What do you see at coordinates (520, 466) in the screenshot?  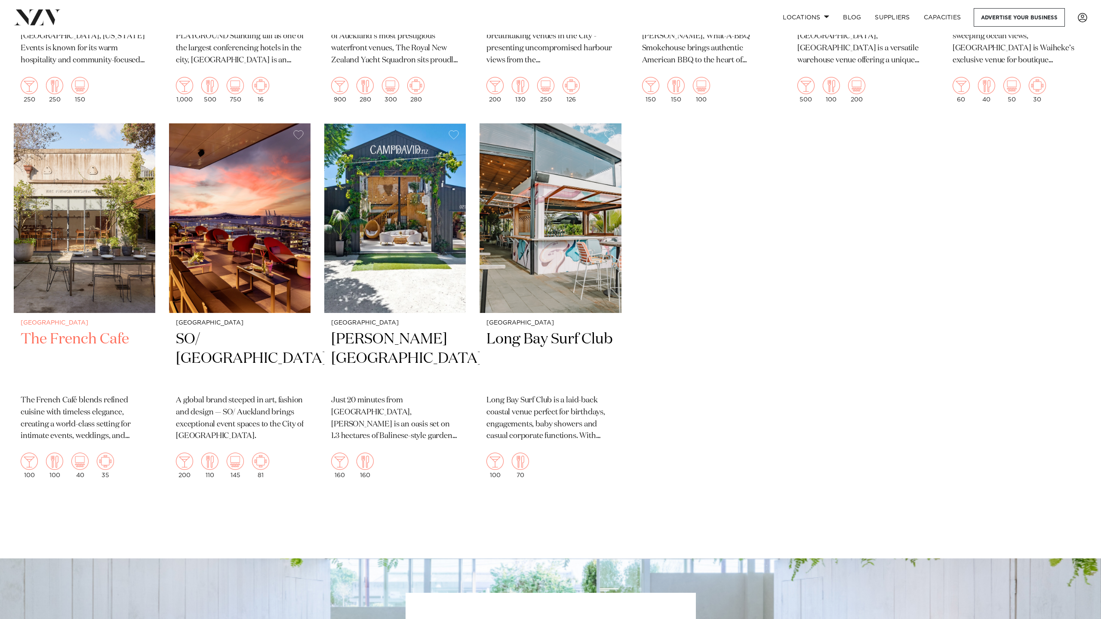 I see `div: 70` at bounding box center [520, 466].